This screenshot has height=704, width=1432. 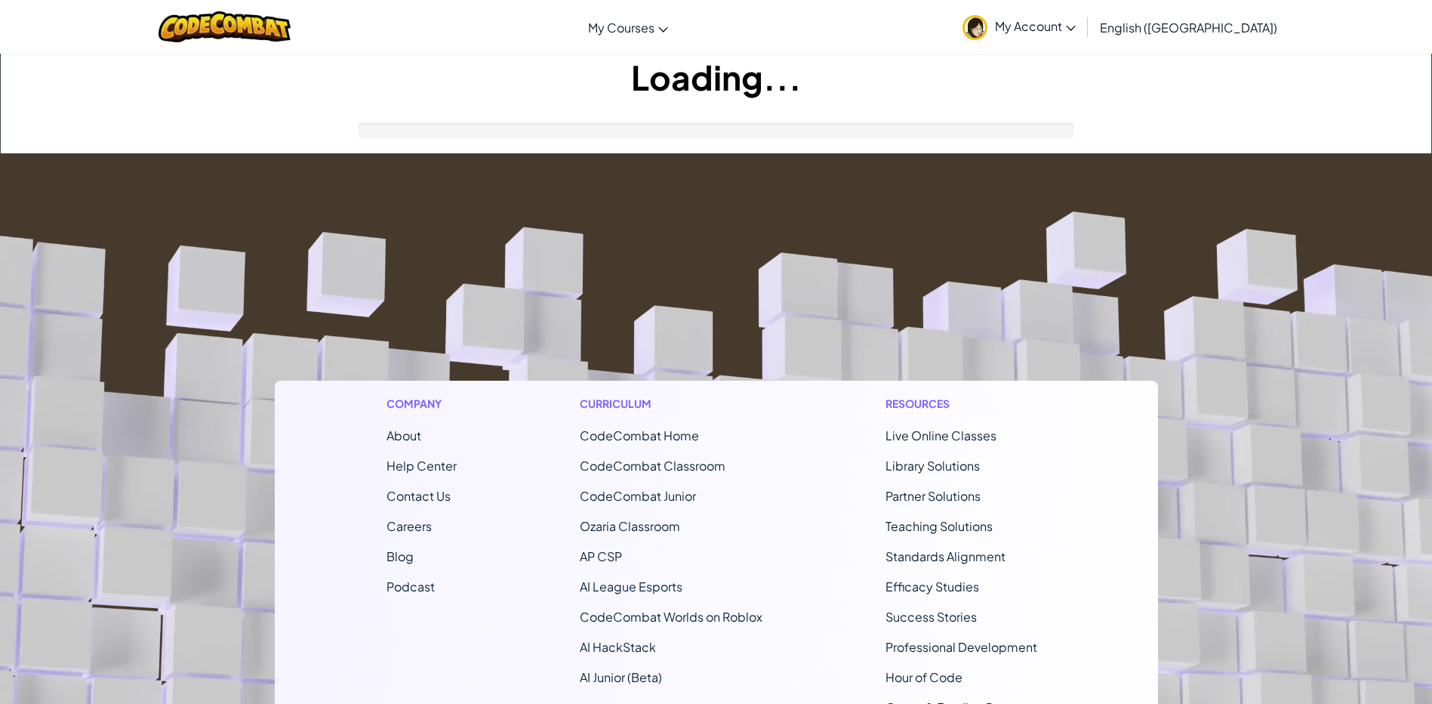 What do you see at coordinates (421, 403) in the screenshot?
I see `h1: Company` at bounding box center [421, 403].